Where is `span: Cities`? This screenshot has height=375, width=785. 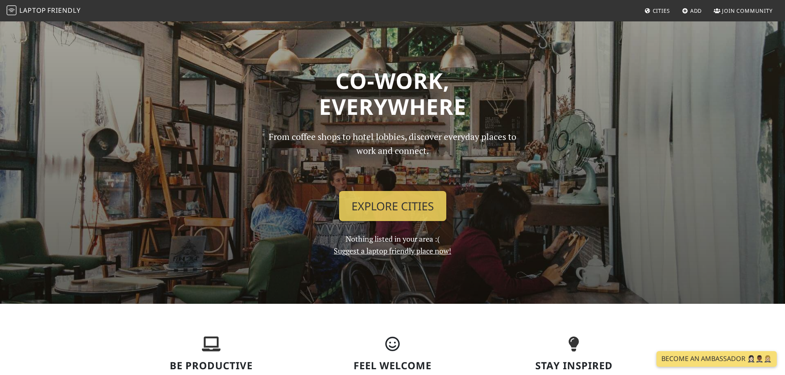 span: Cities is located at coordinates (661, 11).